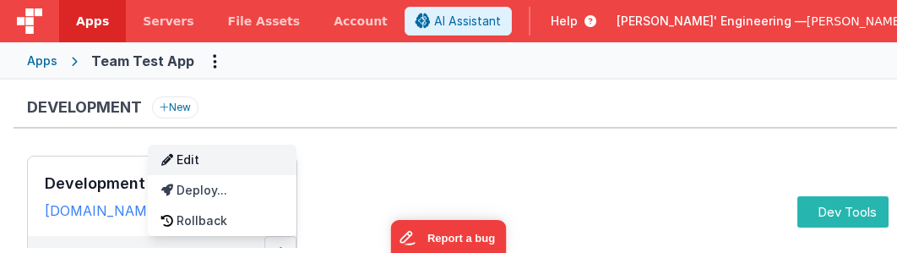 This screenshot has height=253, width=897. Describe the element at coordinates (92, 21) in the screenshot. I see `span: Apps` at that location.